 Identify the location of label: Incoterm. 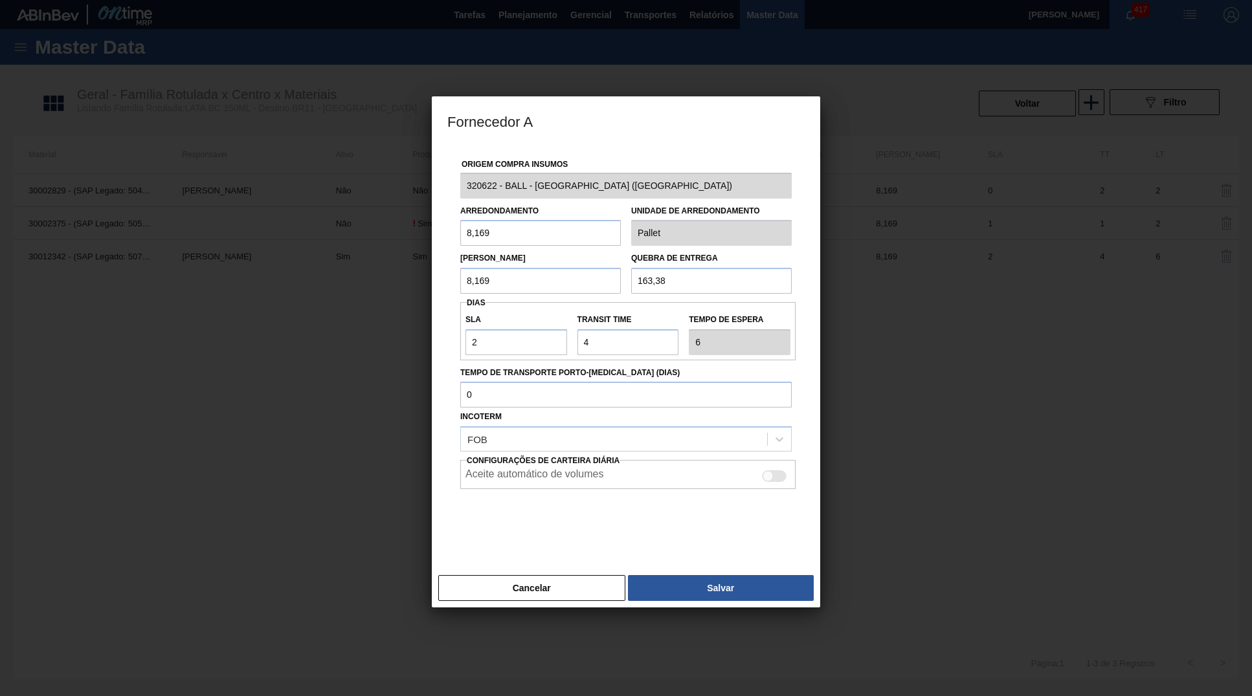
(481, 417).